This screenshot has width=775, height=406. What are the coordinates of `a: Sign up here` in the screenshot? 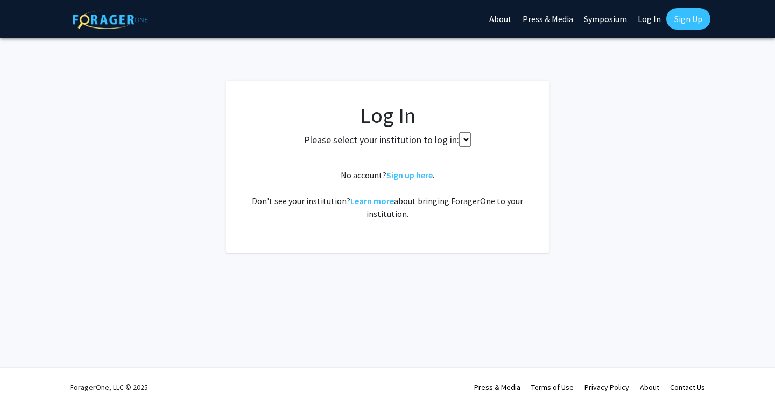 It's located at (410, 175).